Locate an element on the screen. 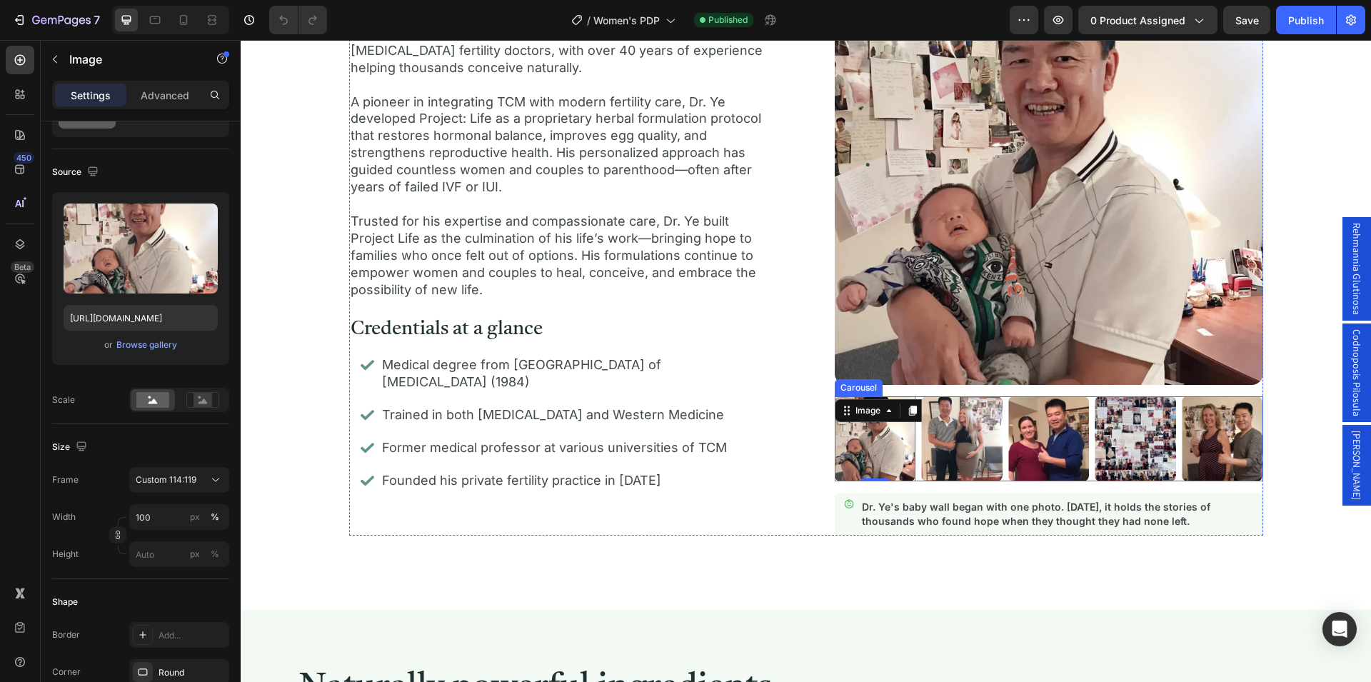 The image size is (1371, 682). button: 0 product assigned is located at coordinates (1148, 20).